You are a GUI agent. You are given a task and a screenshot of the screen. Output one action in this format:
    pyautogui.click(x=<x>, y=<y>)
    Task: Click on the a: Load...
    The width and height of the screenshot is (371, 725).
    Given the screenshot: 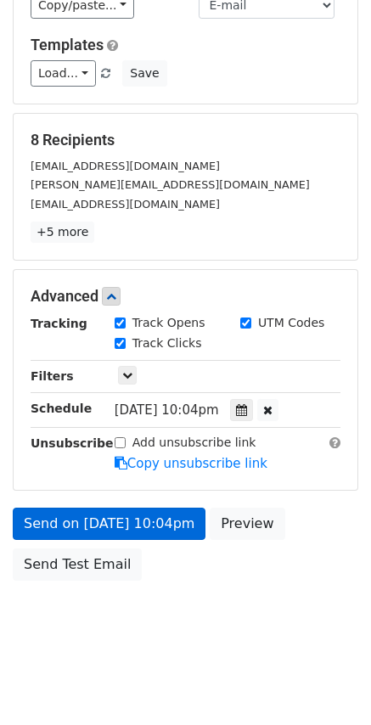 What is the action you would take?
    pyautogui.click(x=63, y=73)
    